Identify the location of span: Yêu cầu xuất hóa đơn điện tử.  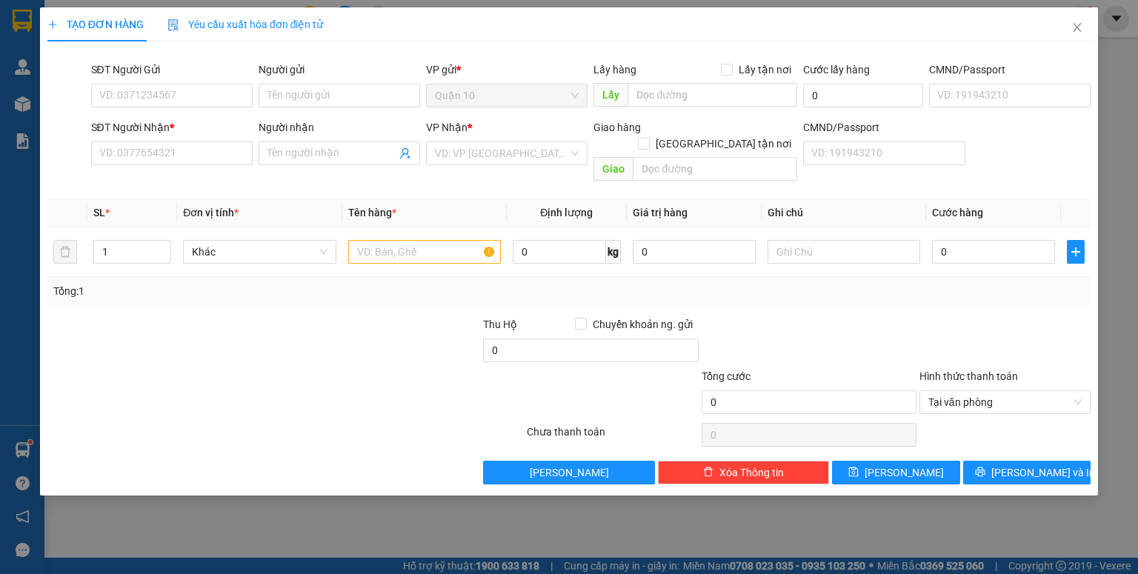
(245, 24).